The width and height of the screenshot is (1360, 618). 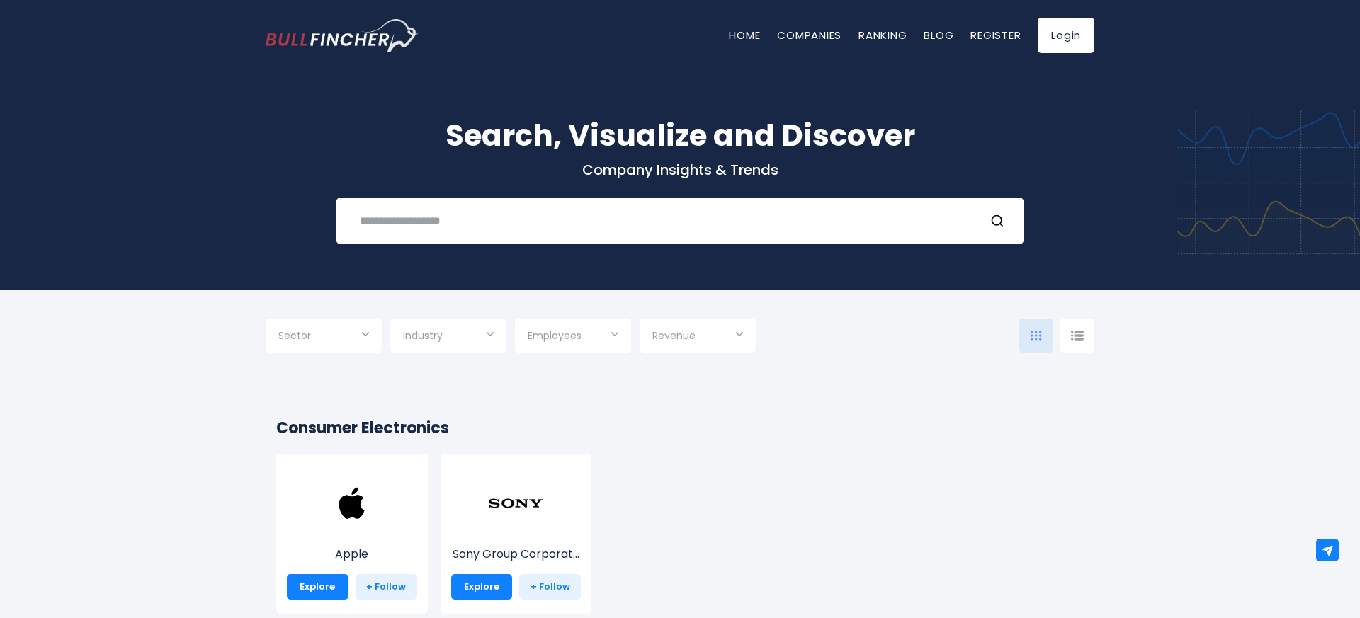 I want to click on a: Go to homepage, so click(x=341, y=35).